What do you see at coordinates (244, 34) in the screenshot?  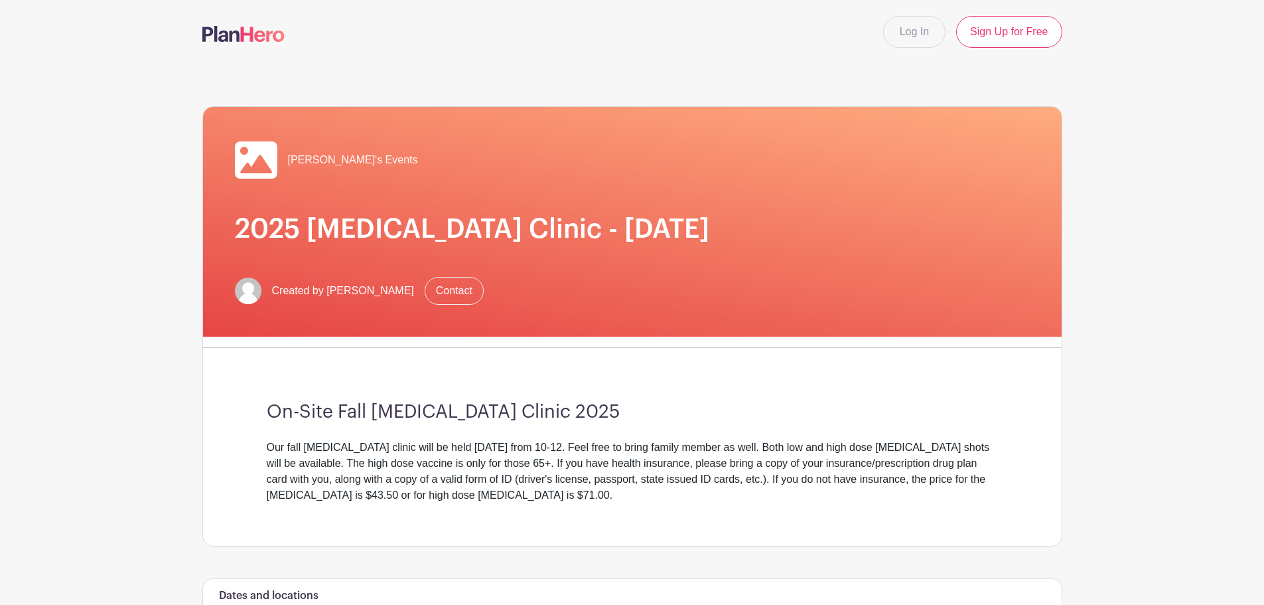 I see `img: logo-507f7623f17ff9eddc593b1ce0a138ce2505c220e1c5a4e2b4648c50719b7d32.svg` at bounding box center [244, 34].